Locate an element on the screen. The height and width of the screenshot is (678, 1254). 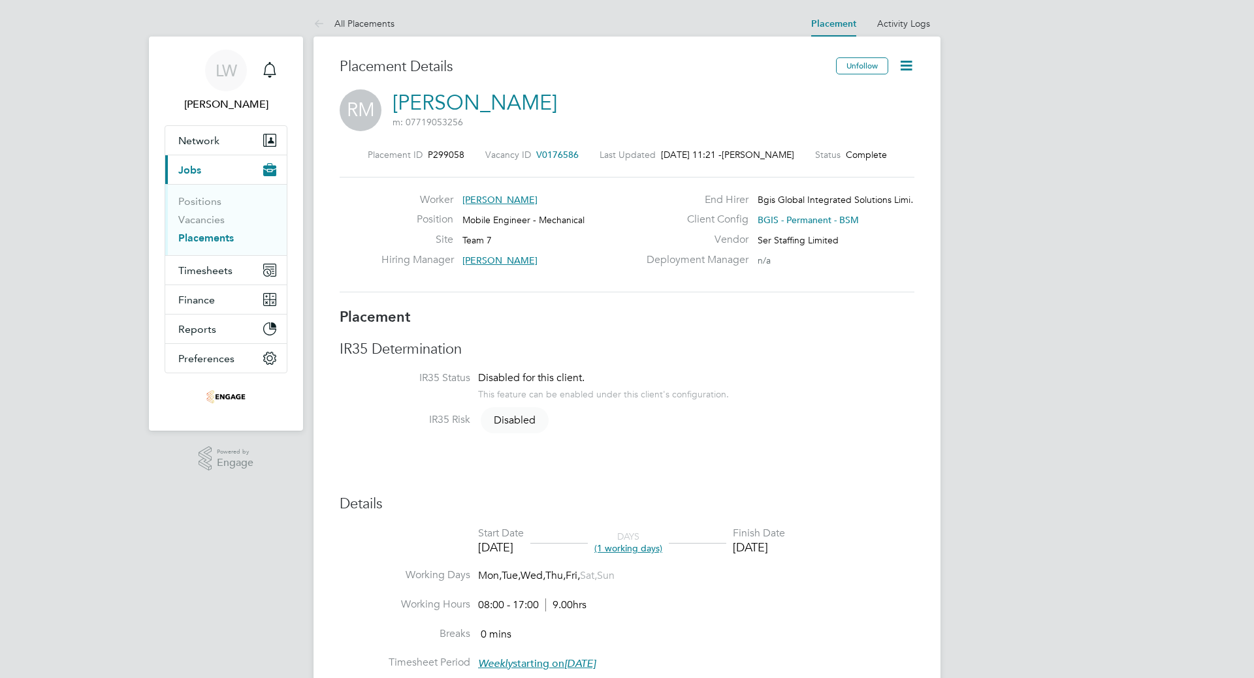
span: Disabled for this client. is located at coordinates (531, 378).